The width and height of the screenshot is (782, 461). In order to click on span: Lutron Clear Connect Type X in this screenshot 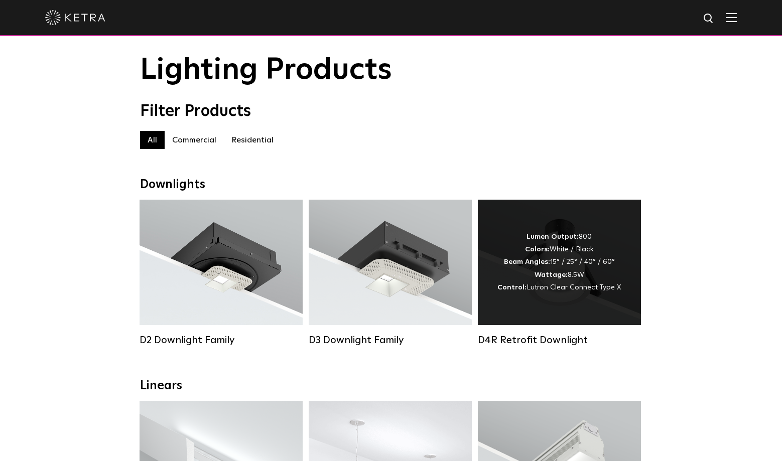, I will do `click(574, 288)`.